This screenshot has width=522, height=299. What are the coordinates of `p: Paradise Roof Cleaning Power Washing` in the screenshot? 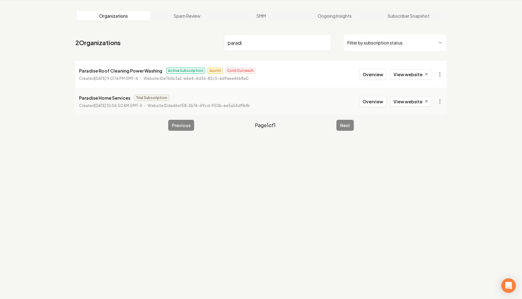 It's located at (120, 71).